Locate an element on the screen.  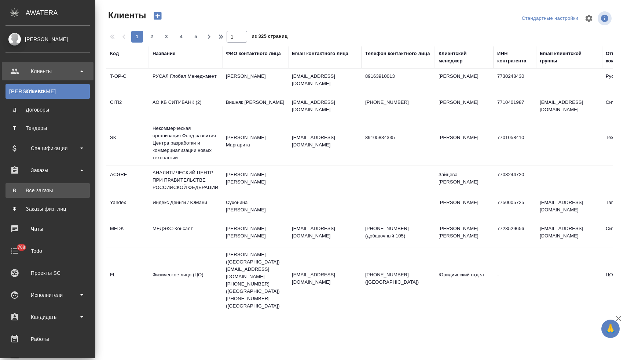
td: РУСАЛ Глобал Менеджмент is located at coordinates (186, 82).